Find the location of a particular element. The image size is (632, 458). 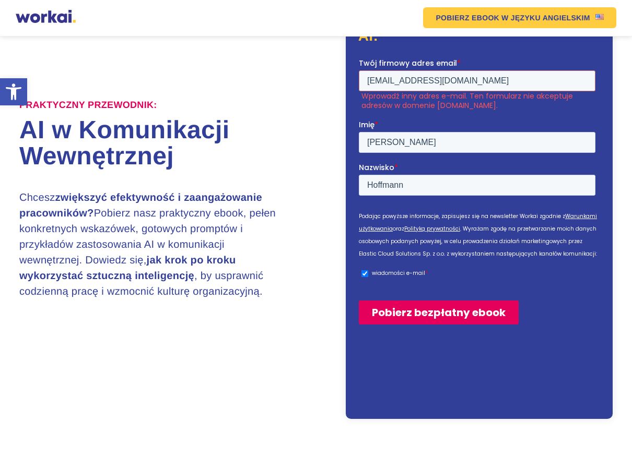

img: US flag is located at coordinates (599, 17).